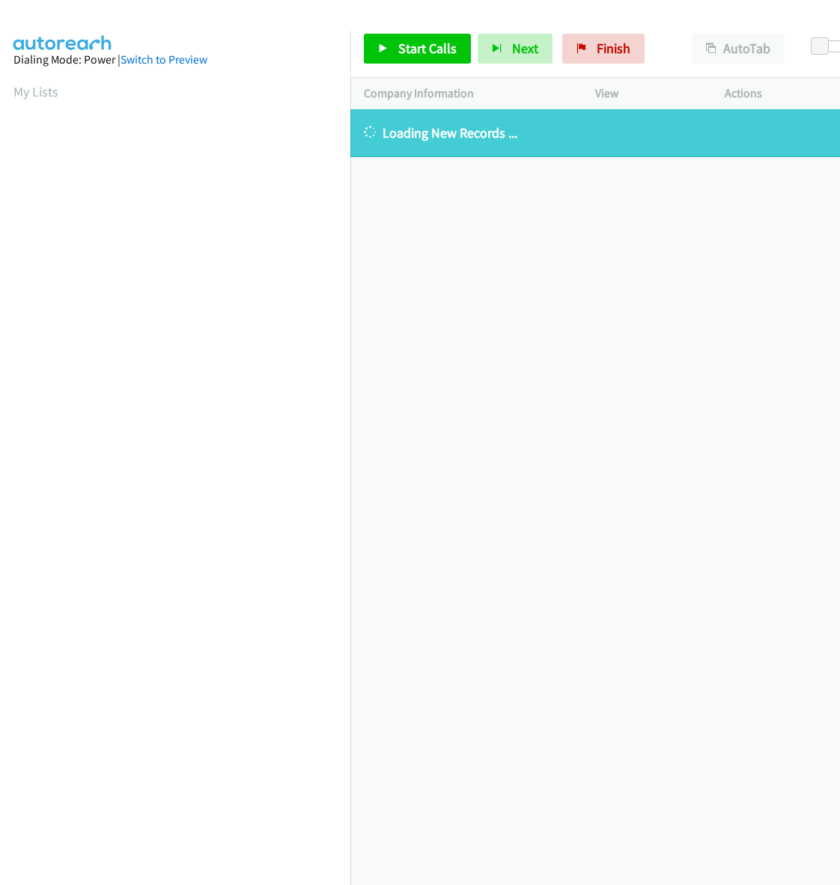 The height and width of the screenshot is (885, 840). I want to click on p: Company Information, so click(465, 94).